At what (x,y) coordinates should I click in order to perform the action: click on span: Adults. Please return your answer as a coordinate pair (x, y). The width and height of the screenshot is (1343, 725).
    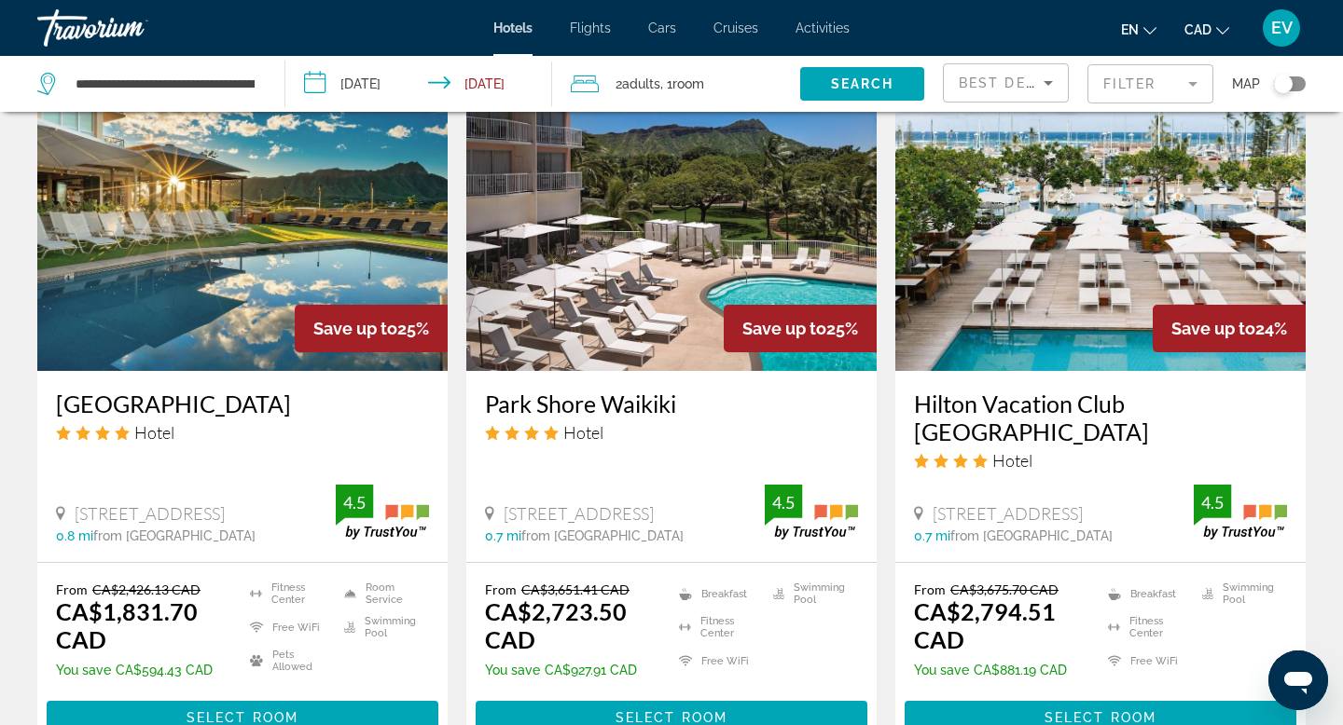
    Looking at the image, I should click on (641, 84).